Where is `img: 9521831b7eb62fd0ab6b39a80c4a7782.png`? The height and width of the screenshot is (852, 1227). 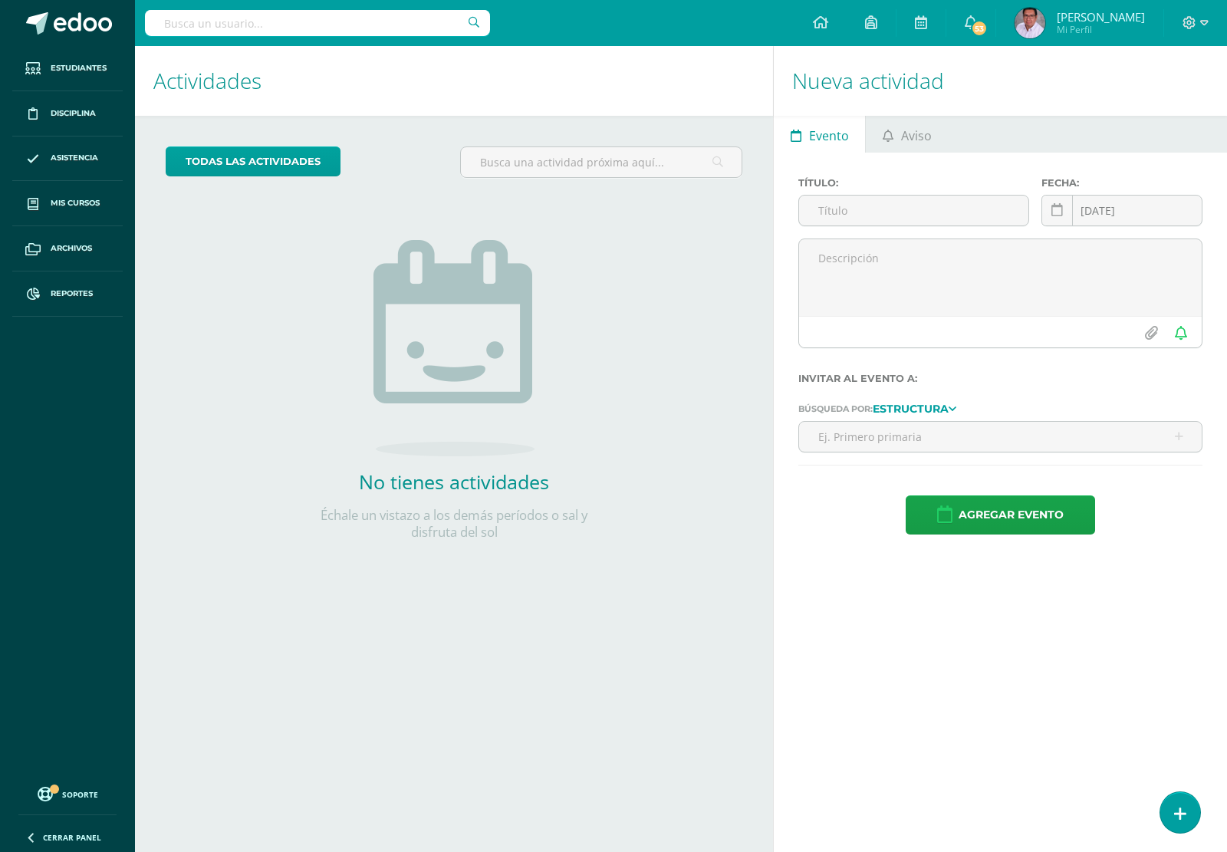
img: 9521831b7eb62fd0ab6b39a80c4a7782.png is located at coordinates (1030, 23).